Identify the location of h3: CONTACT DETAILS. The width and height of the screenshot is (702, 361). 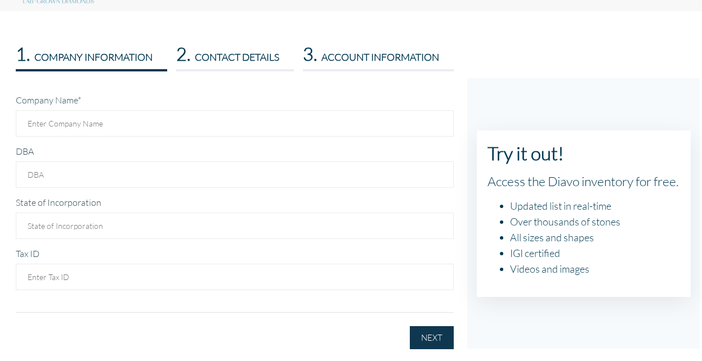
(235, 53).